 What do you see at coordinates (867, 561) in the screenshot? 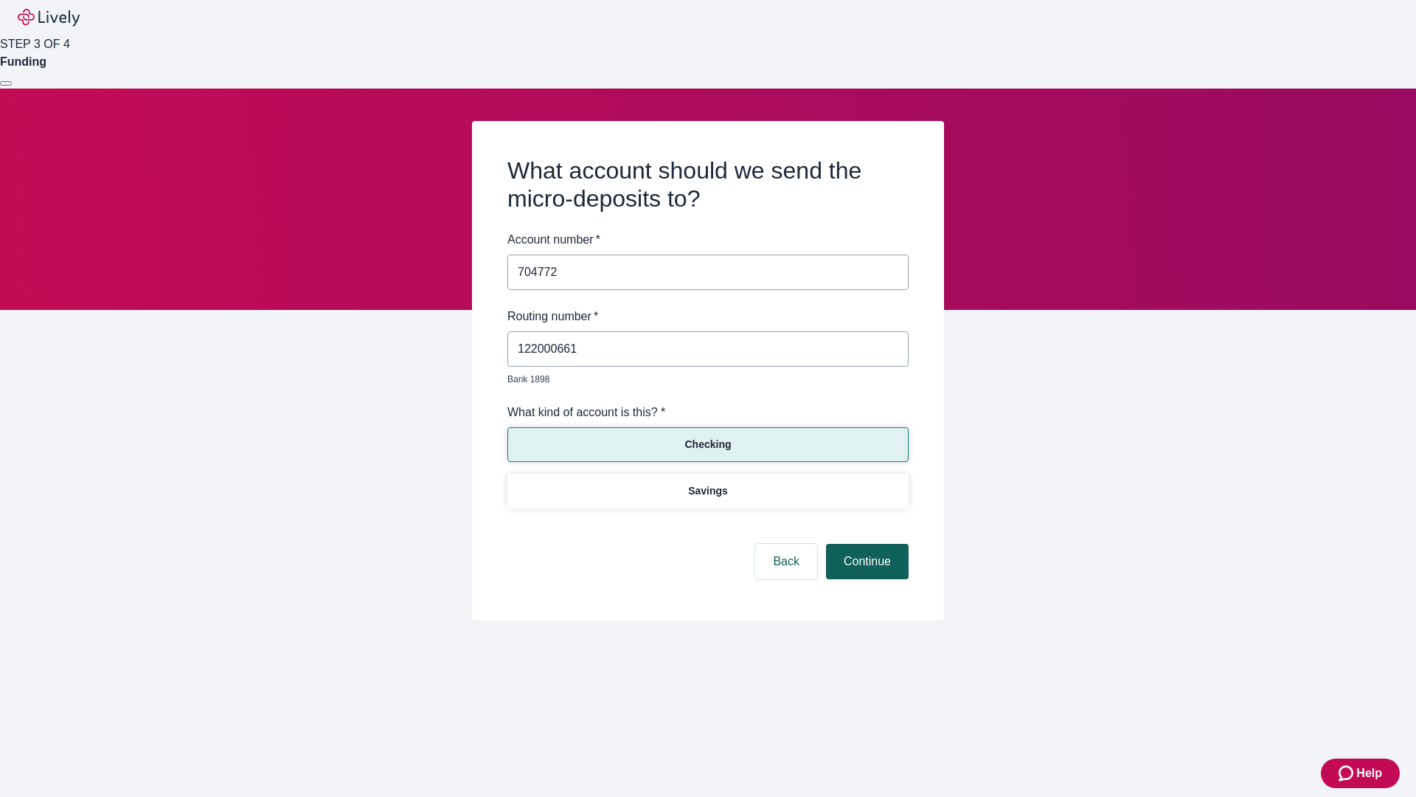
I see `button: Continue` at bounding box center [867, 561].